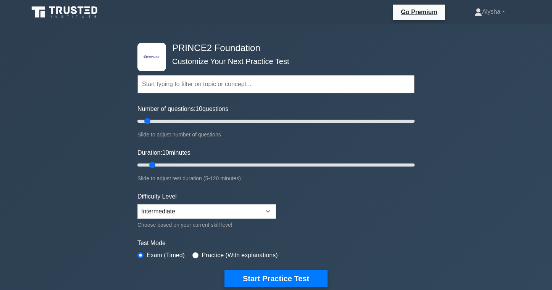  I want to click on a: Go Premium, so click(419, 12).